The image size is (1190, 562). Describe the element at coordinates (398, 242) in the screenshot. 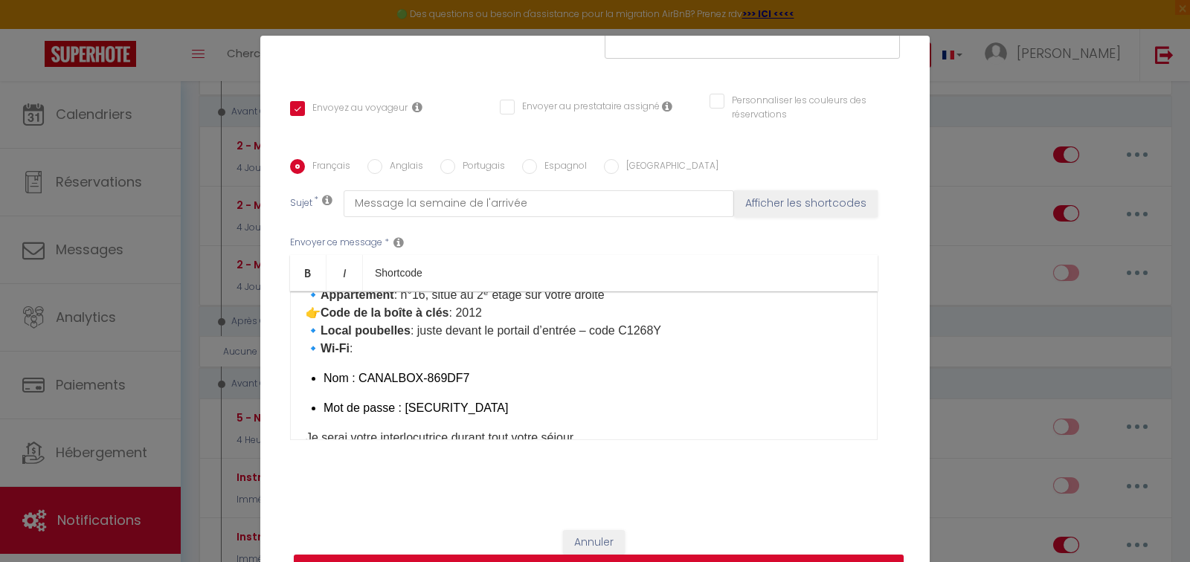

I see `i: Message` at that location.